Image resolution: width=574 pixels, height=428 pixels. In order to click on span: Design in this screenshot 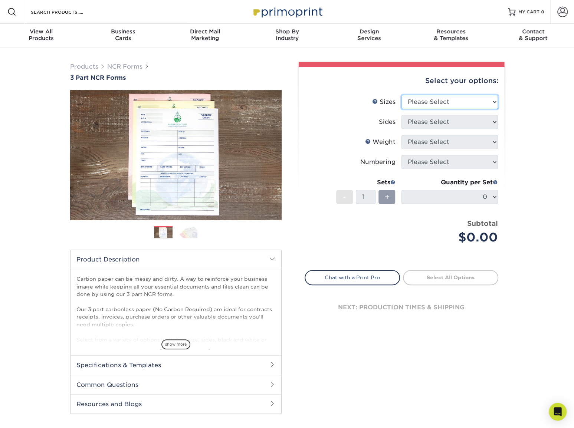, I will do `click(369, 32)`.